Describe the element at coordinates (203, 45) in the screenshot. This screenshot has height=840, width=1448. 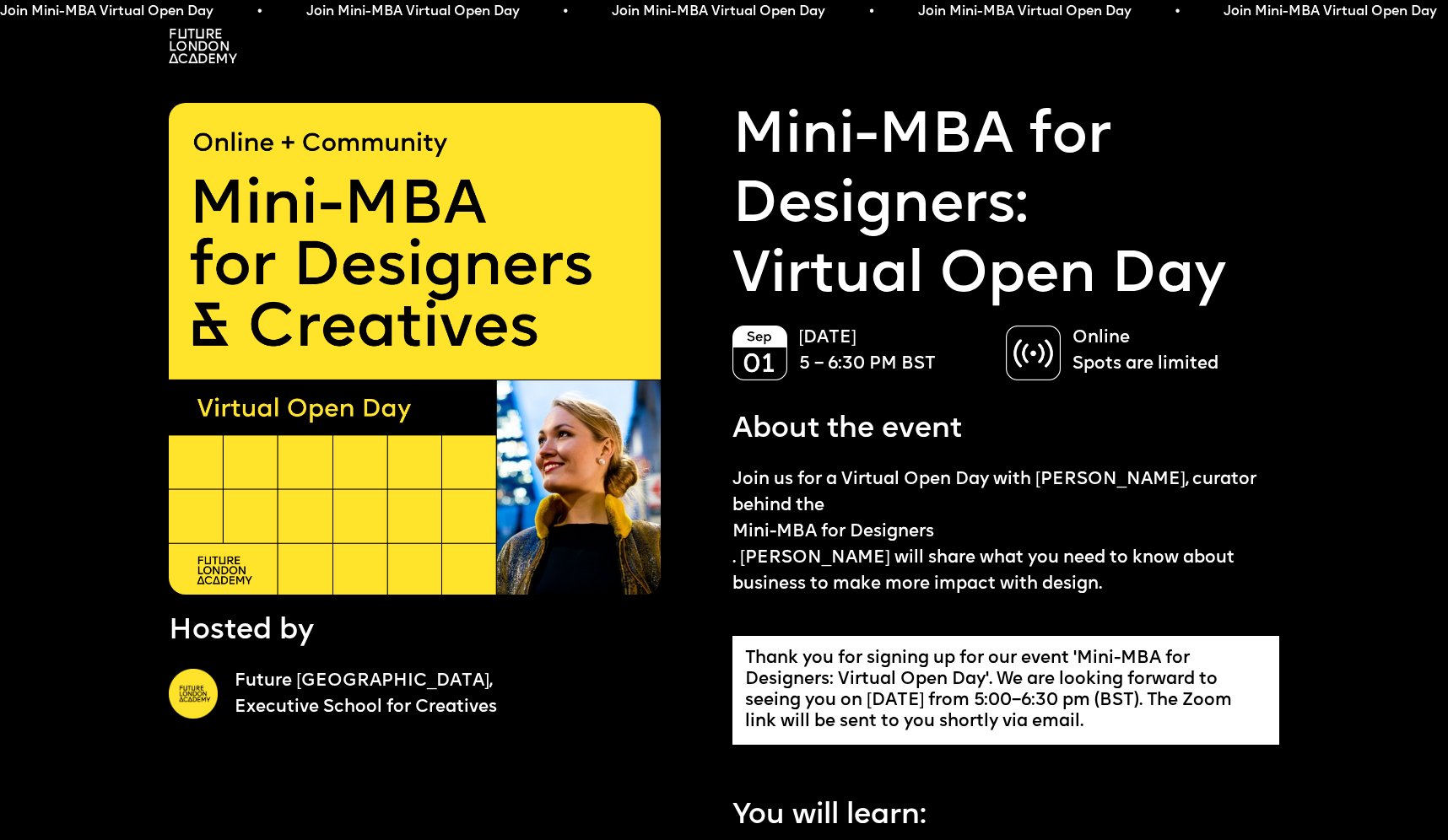
I see `img: A logo saying in 3 lines: Future London Academy` at that location.